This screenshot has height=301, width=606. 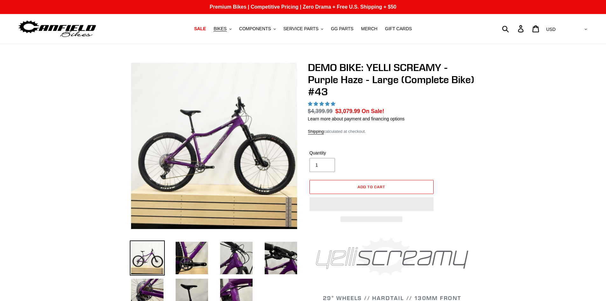 What do you see at coordinates (356, 119) in the screenshot?
I see `a: Learn more about payment and financing options` at bounding box center [356, 119].